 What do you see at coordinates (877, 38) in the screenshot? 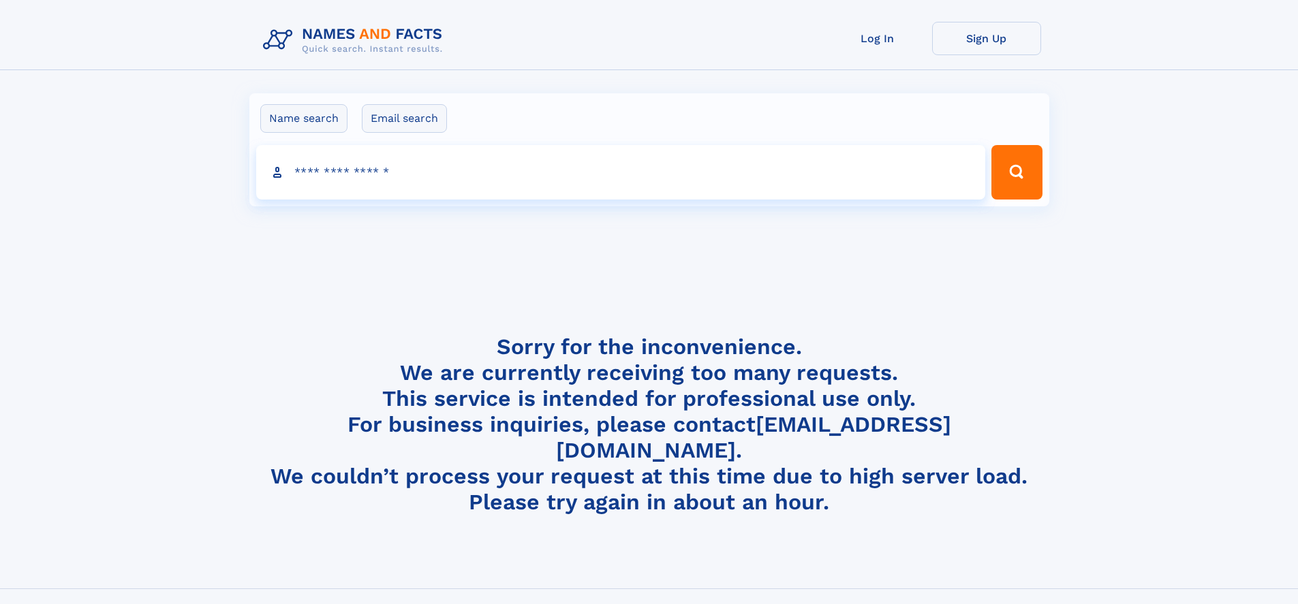
I see `a: Log In` at bounding box center [877, 38].